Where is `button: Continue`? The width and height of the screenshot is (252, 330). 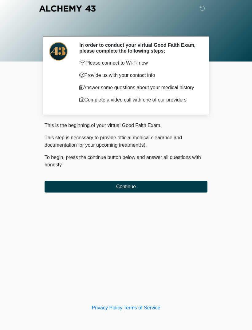
button: Continue is located at coordinates (126, 187).